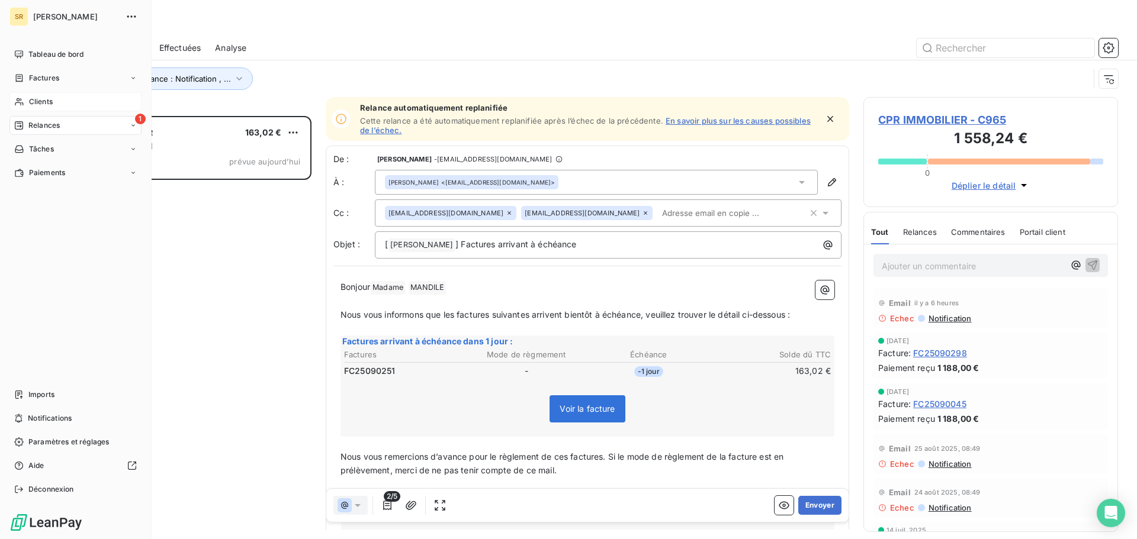  What do you see at coordinates (585, 126) in the screenshot?
I see `a: En savoir plus sur les causes possibles de l’échec.` at bounding box center [585, 126].